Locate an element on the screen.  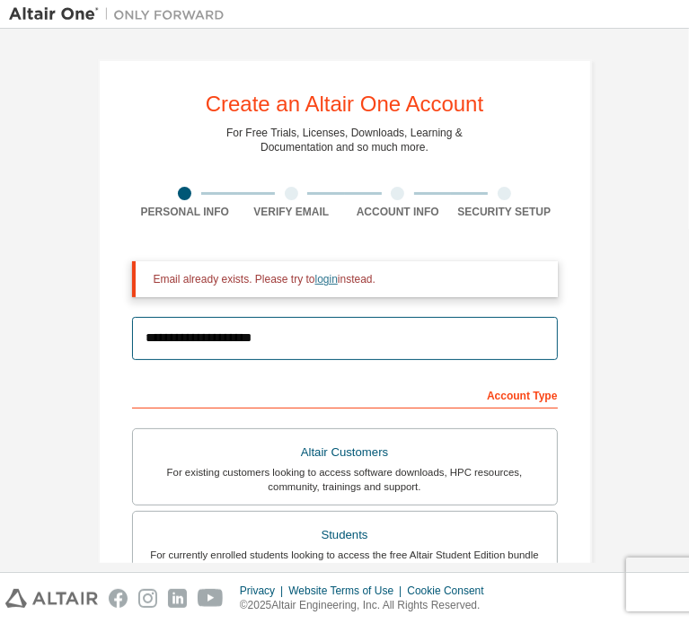
div: Students is located at coordinates (345, 535).